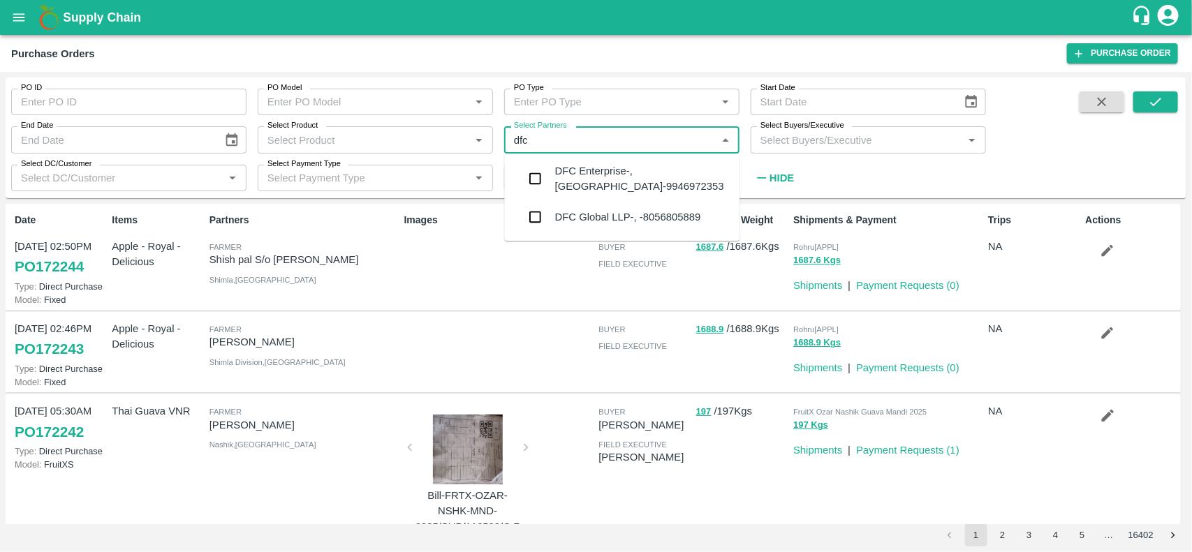  What do you see at coordinates (49, 432) in the screenshot?
I see `a: PO172242` at bounding box center [49, 432].